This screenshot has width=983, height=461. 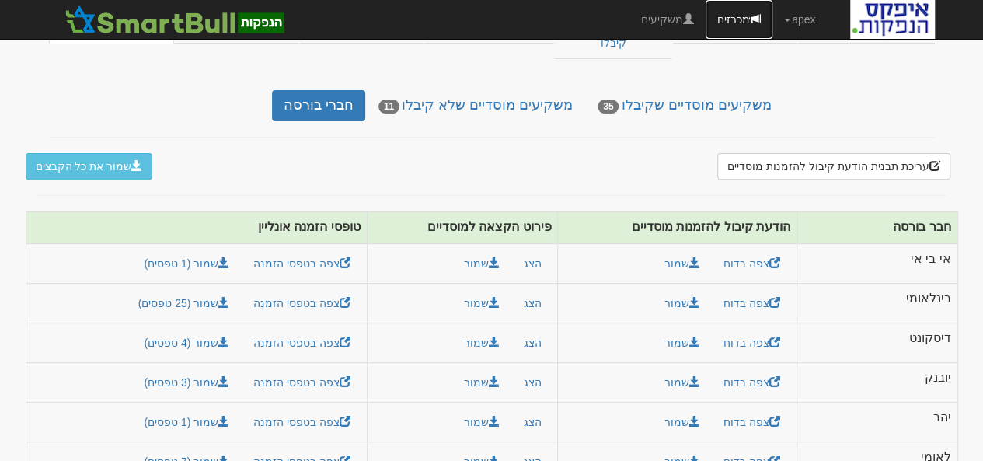 What do you see at coordinates (175, 19) in the screenshot?
I see `img: SmartBull Logo` at bounding box center [175, 19].